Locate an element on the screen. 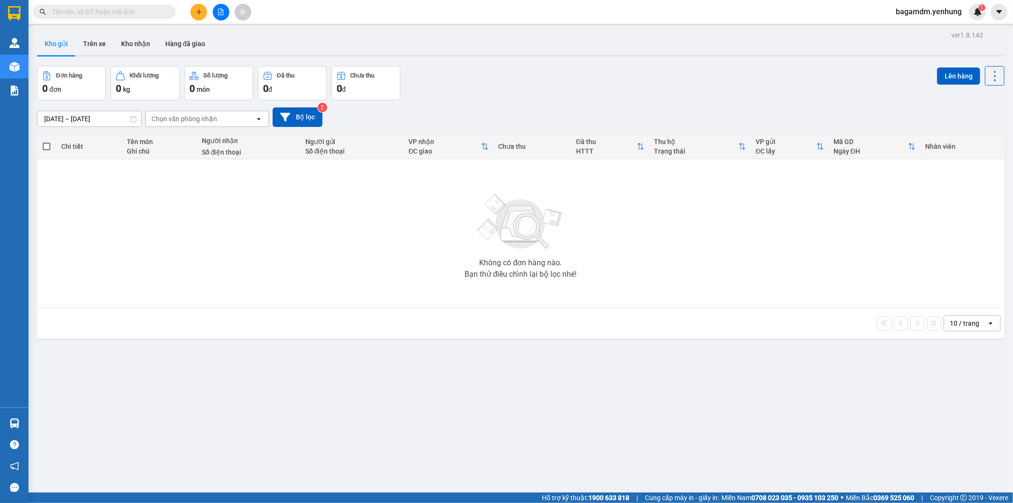  button: Kho gửi is located at coordinates (56, 44).